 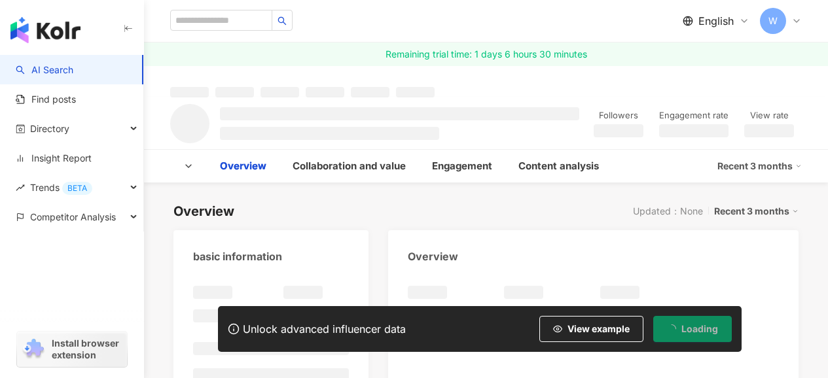 I want to click on div: Engagement rate, so click(x=694, y=116).